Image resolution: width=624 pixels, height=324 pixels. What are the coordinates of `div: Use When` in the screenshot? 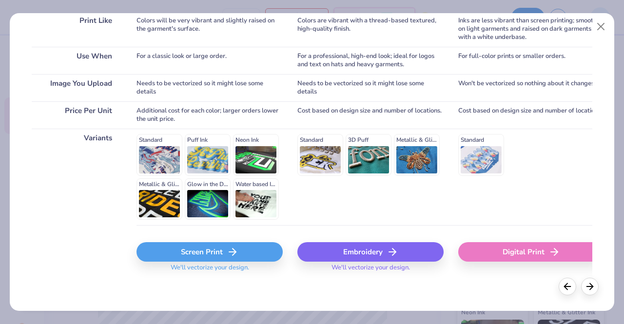 It's located at (76, 60).